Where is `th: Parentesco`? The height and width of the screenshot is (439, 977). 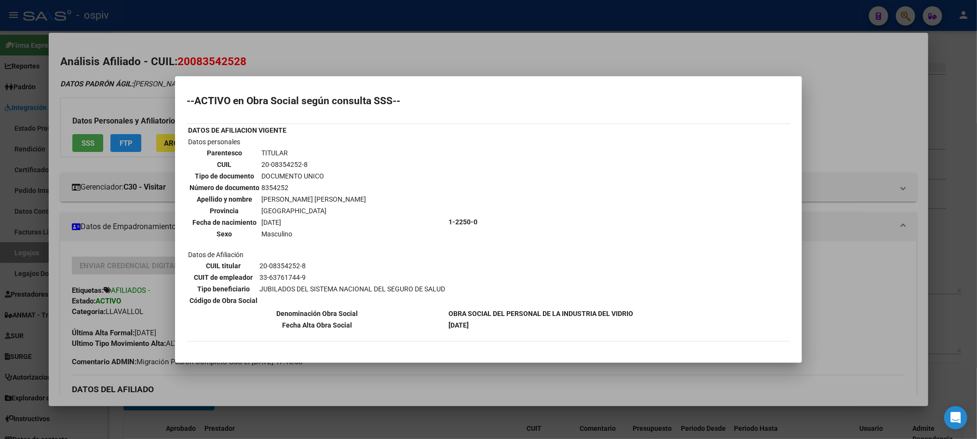 th: Parentesco is located at coordinates (224, 153).